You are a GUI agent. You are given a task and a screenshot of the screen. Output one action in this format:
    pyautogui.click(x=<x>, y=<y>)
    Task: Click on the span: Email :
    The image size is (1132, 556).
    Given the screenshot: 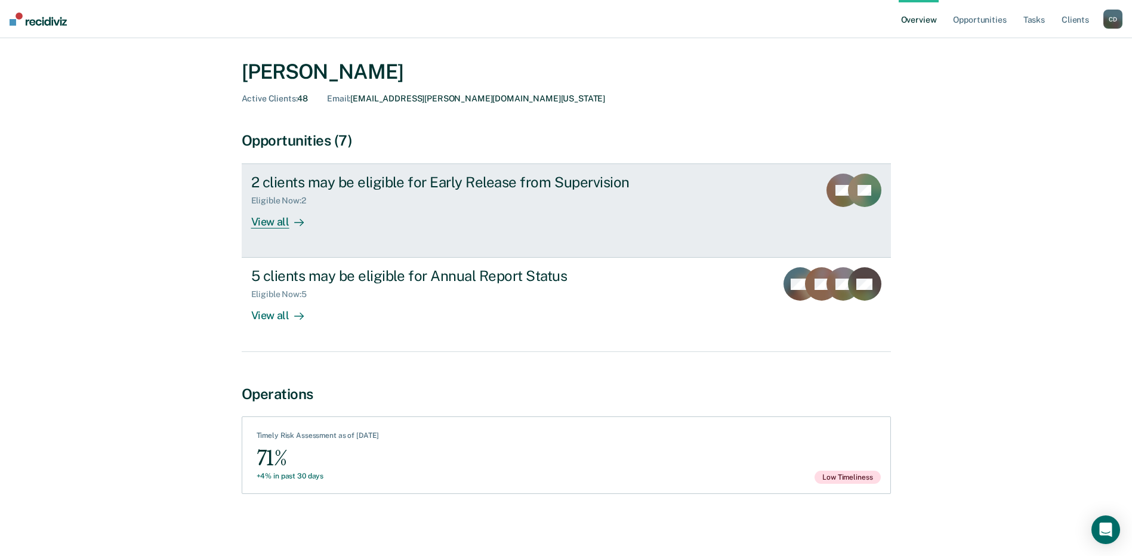 What is the action you would take?
    pyautogui.click(x=338, y=98)
    